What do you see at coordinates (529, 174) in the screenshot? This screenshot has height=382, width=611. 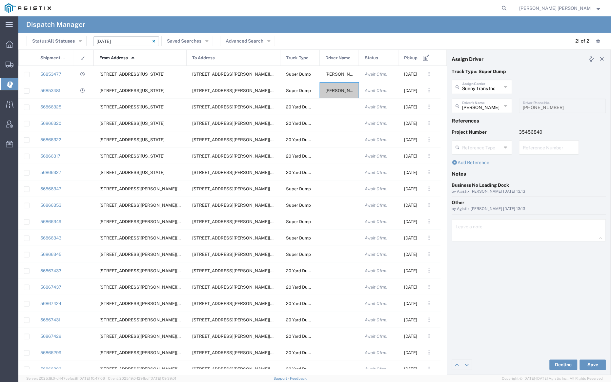 I see `h4: Notes` at bounding box center [529, 174].